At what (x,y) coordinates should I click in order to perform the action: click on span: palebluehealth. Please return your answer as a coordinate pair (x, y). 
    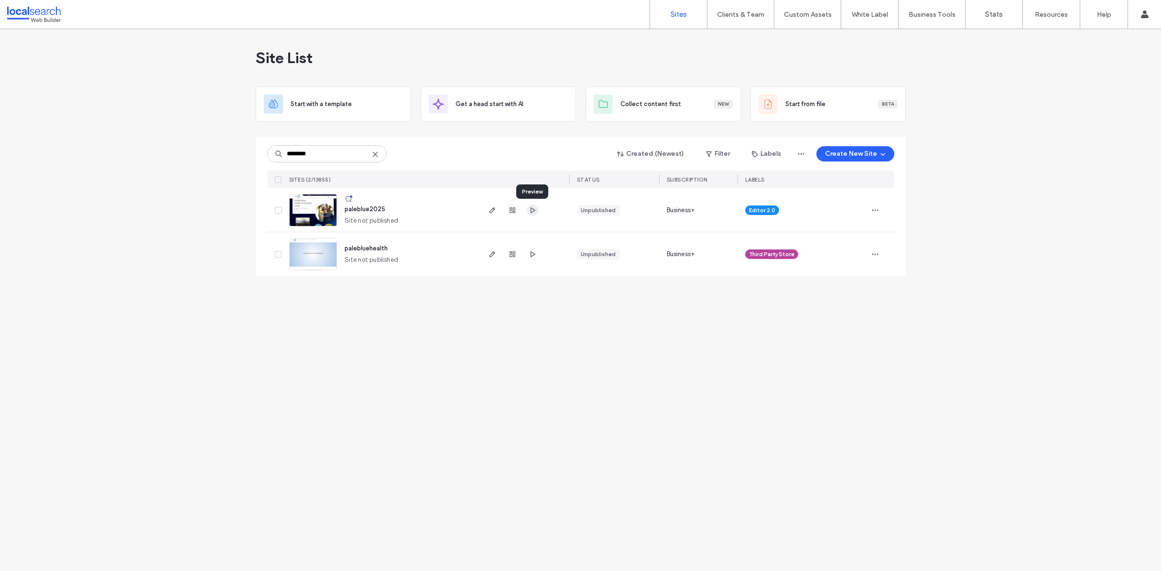
    Looking at the image, I should click on (366, 248).